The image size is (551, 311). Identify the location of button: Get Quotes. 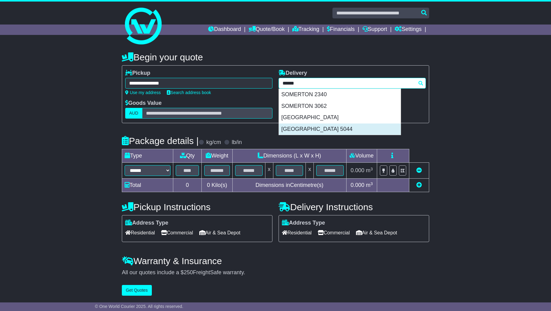
(137, 290).